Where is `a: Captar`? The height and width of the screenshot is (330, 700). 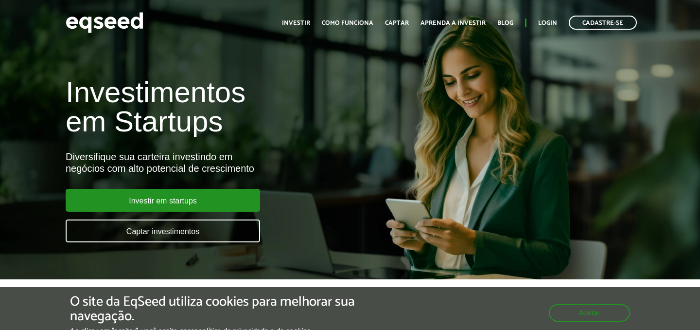
a: Captar is located at coordinates (397, 23).